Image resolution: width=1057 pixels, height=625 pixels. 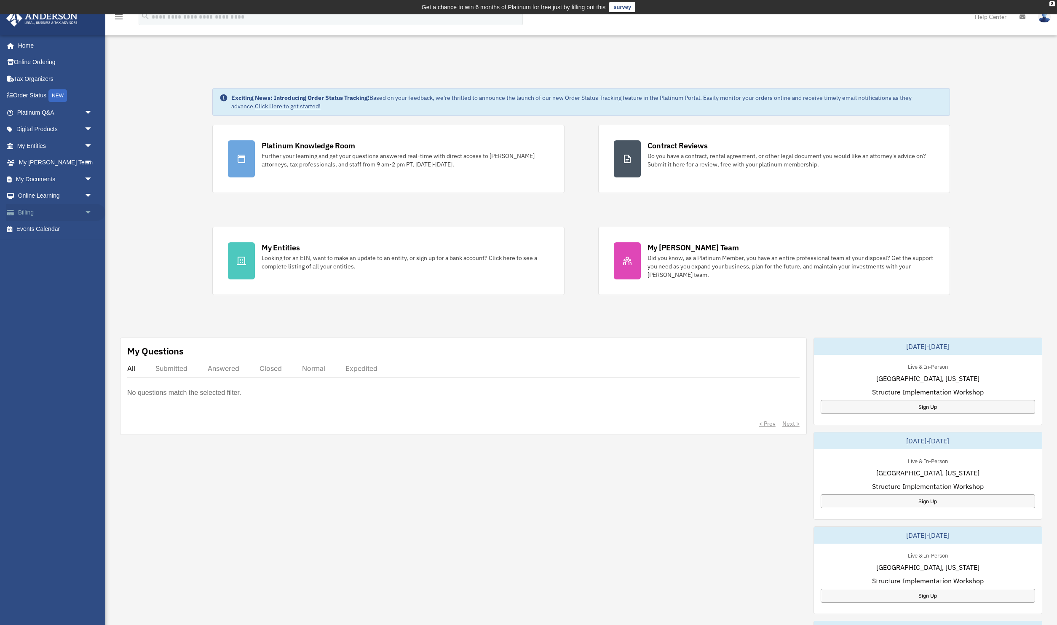 What do you see at coordinates (313, 368) in the screenshot?
I see `div: Normal` at bounding box center [313, 368].